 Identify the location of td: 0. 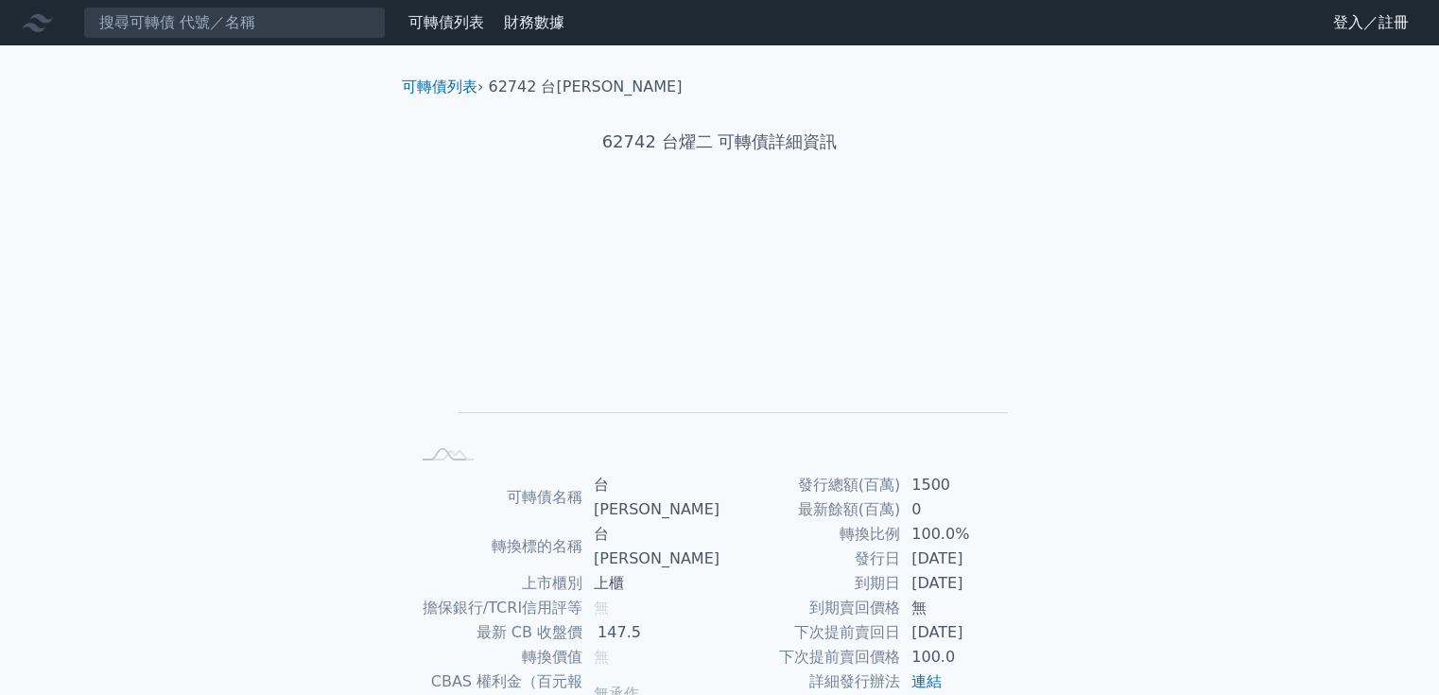
(964, 509).